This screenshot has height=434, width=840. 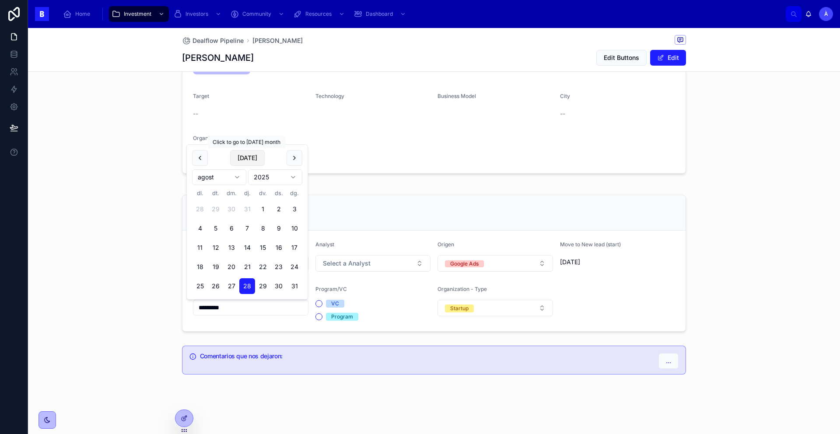 What do you see at coordinates (218, 41) in the screenshot?
I see `span: Dealflow Pipeline` at bounding box center [218, 41].